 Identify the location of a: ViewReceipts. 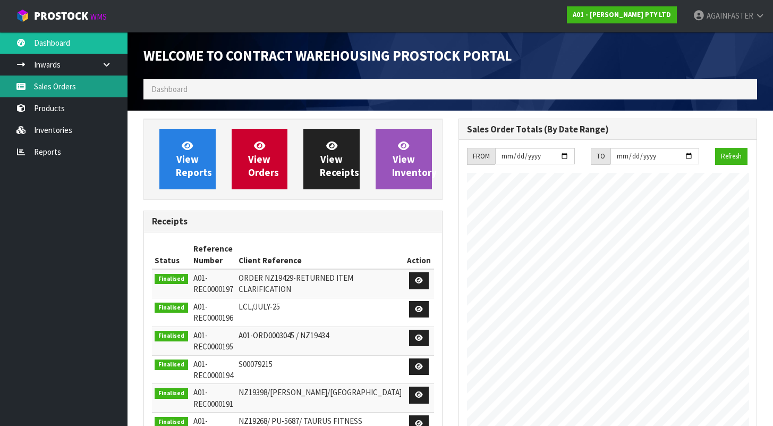
(331, 159).